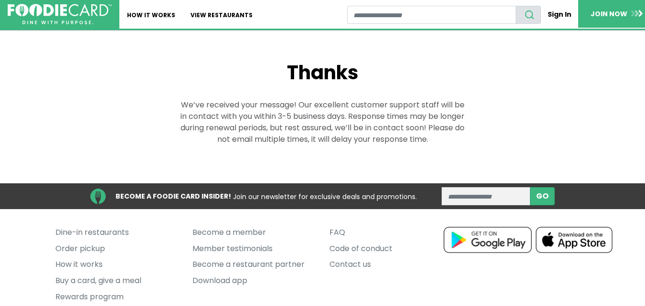  I want to click on p: We’ve received your message! Our excellent customer support staff will be in contact with you wit..., so click(323, 122).